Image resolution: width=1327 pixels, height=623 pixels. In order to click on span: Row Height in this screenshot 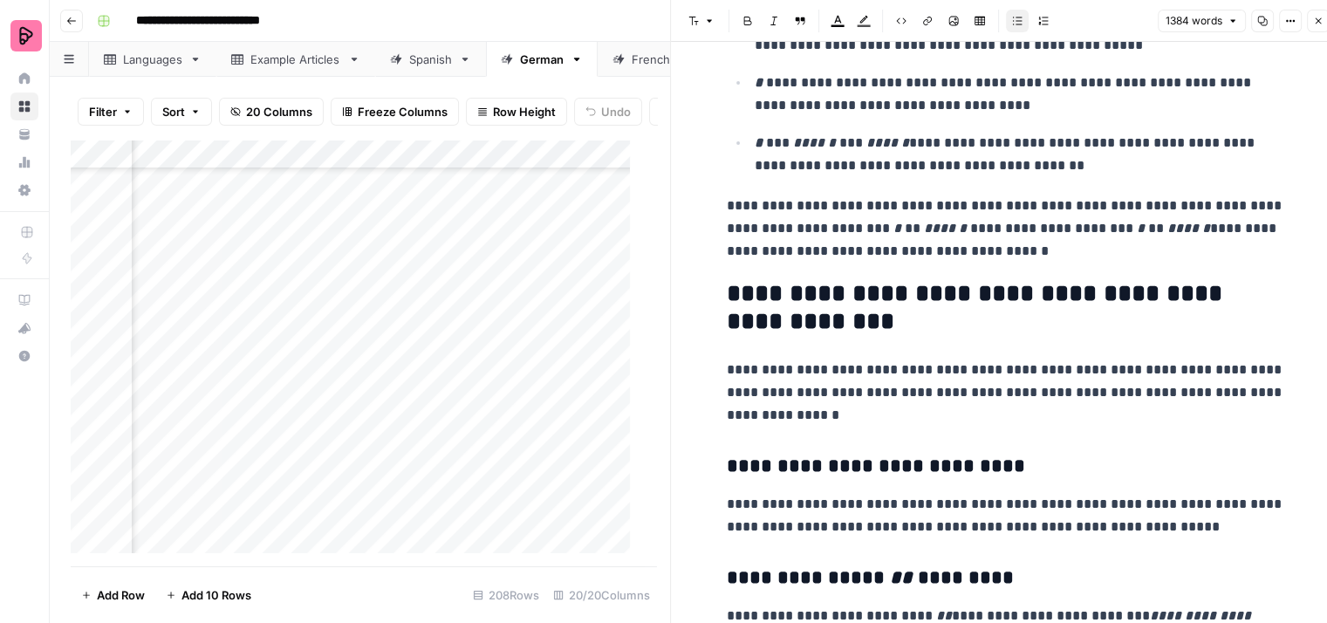, I will do `click(524, 112)`.